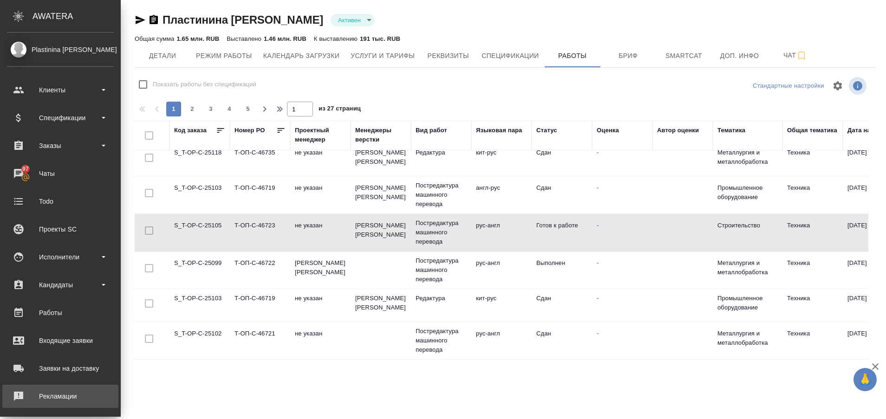  What do you see at coordinates (431, 130) in the screenshot?
I see `div: Вид работ` at bounding box center [431, 130].